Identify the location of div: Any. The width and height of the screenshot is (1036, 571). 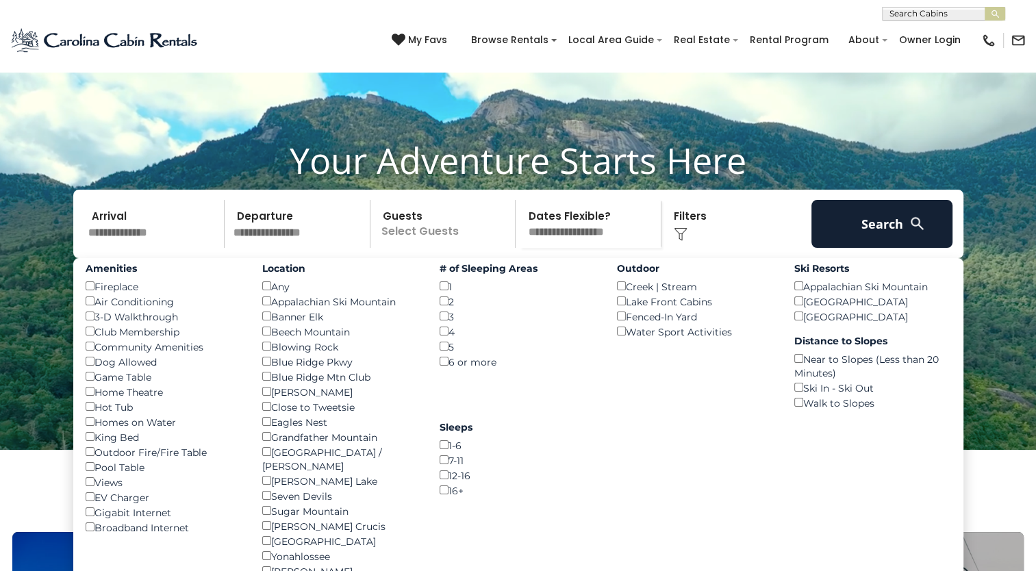
(340, 286).